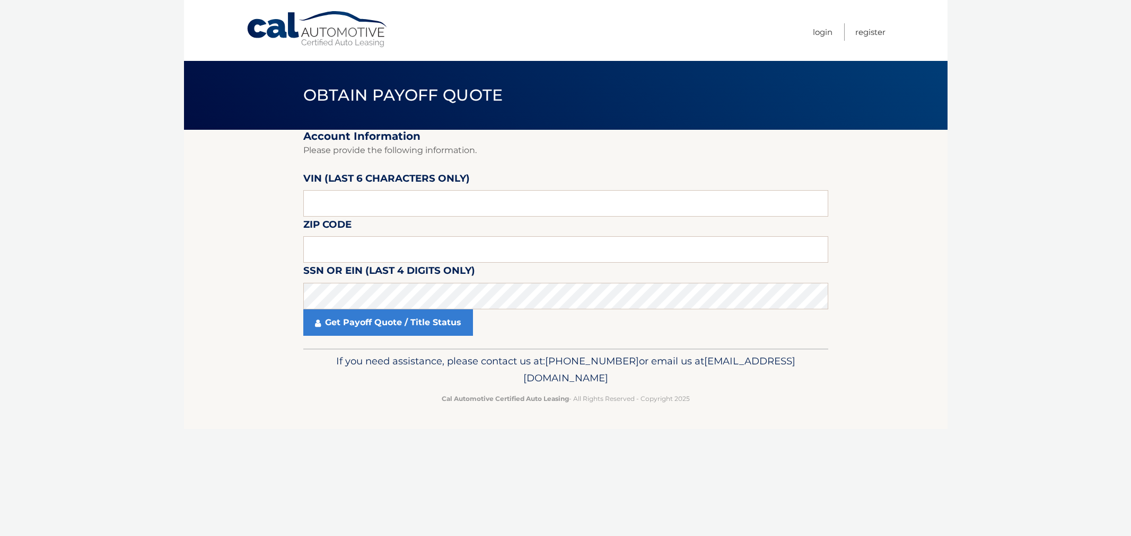 The height and width of the screenshot is (536, 1131). What do you see at coordinates (327, 226) in the screenshot?
I see `label: Zip Code` at bounding box center [327, 226].